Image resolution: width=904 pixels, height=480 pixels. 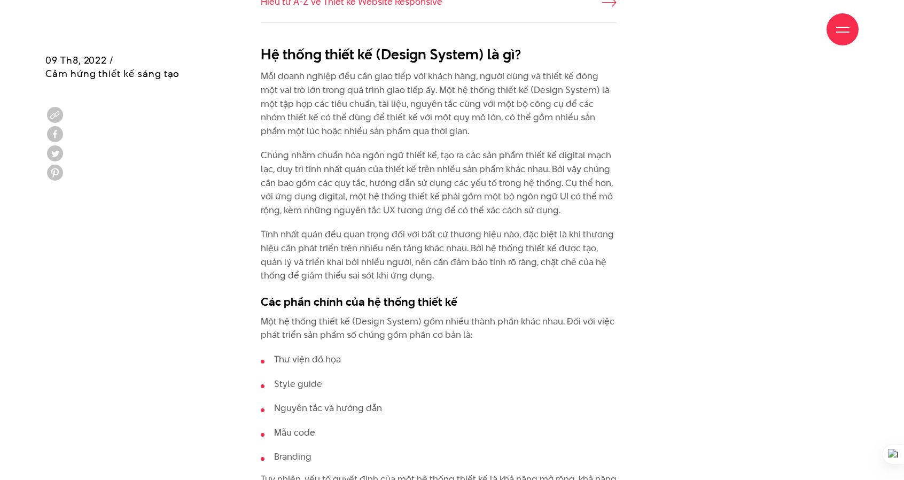 I want to click on h3: Các phần chính của hệ thống thiết kế, so click(x=438, y=301).